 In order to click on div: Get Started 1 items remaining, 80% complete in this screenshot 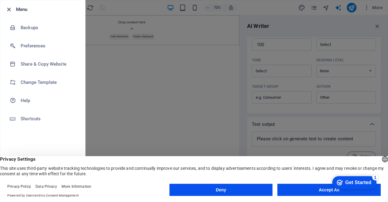, I will do `click(27, 9)`.